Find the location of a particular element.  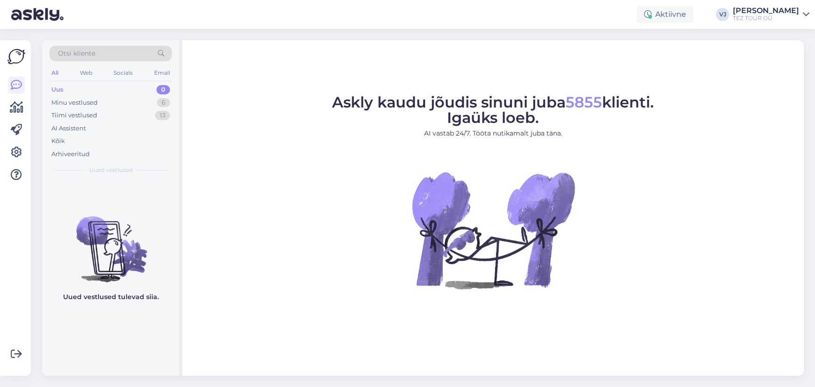

img: No chats is located at coordinates (111, 242).